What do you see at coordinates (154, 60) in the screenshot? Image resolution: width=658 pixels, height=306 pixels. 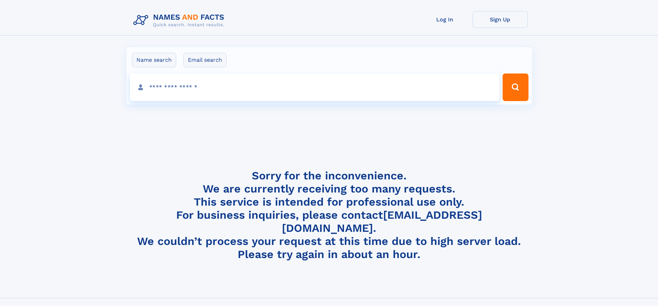 I see `label: Name search` at bounding box center [154, 60].